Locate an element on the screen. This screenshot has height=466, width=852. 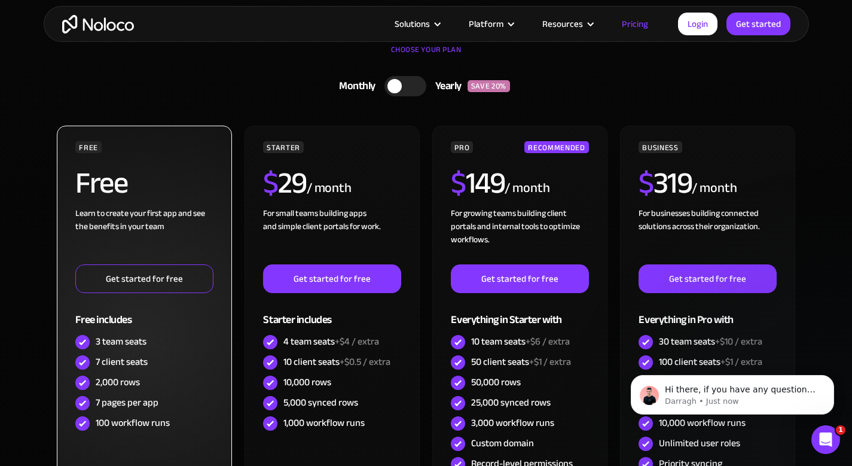
div: RECOMMENDED is located at coordinates (556, 147).